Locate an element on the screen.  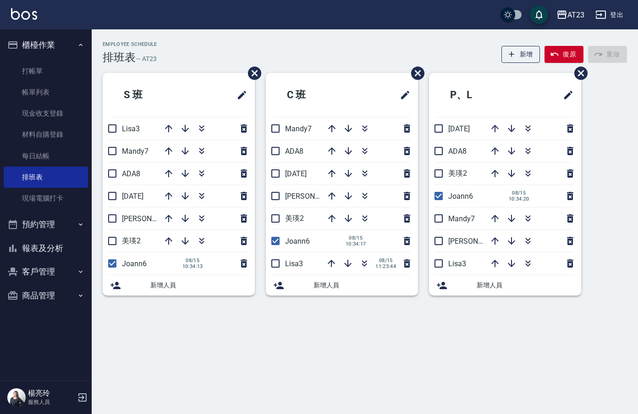
a: 現金收支登錄 is located at coordinates (46, 113).